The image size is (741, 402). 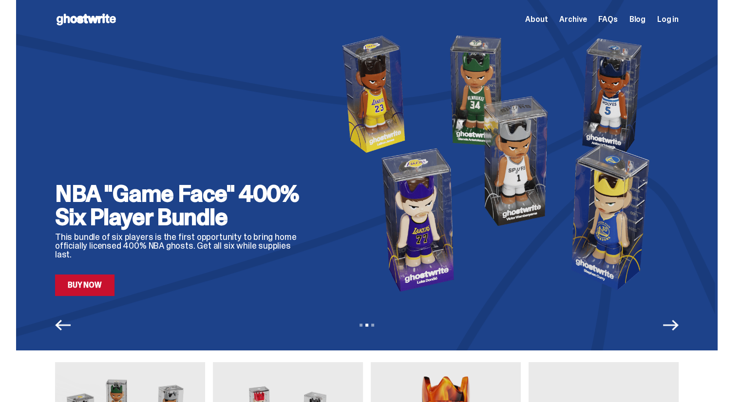 What do you see at coordinates (182, 246) in the screenshot?
I see `p: This bundle of six players is the first opportunity to bring home officially licensed 400% NBA gh...` at bounding box center [182, 246].